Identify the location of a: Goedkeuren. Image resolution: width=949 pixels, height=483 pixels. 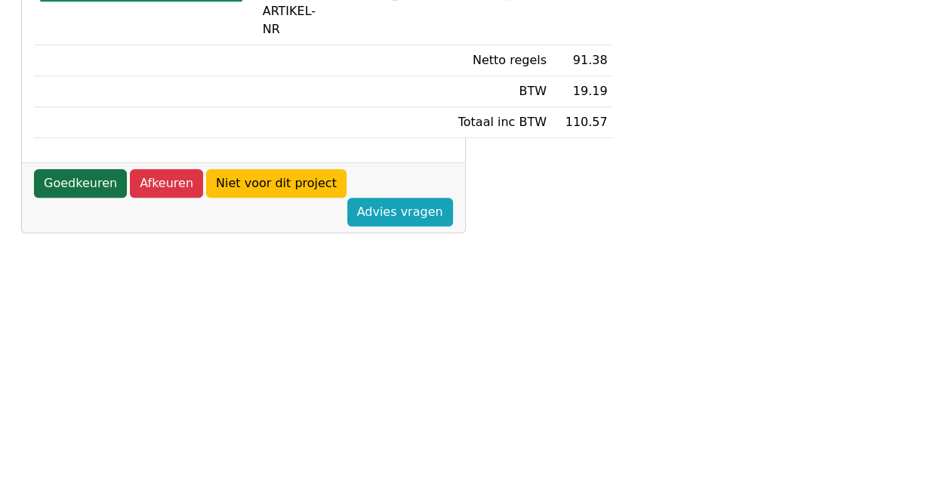
(80, 183).